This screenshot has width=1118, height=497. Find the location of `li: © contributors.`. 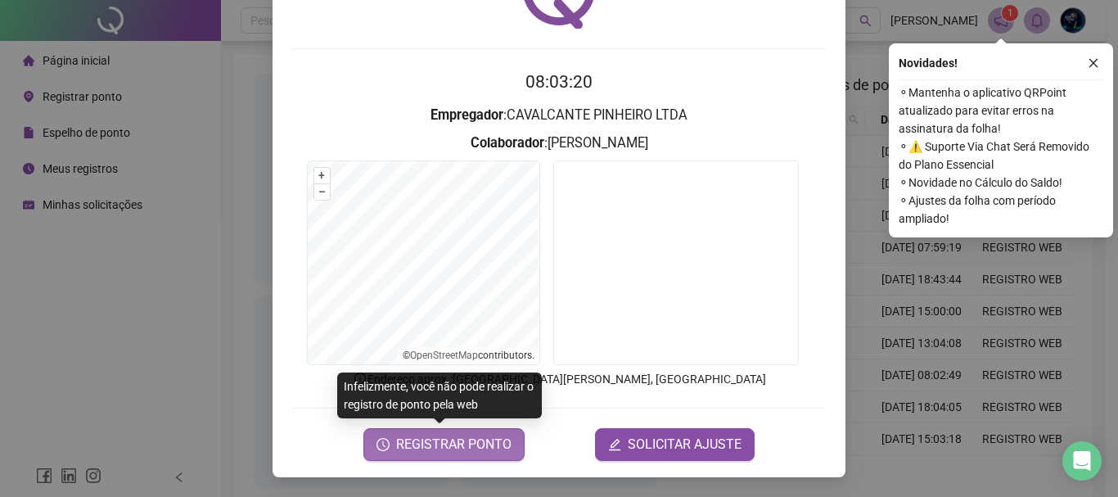

li: © contributors. is located at coordinates (468, 355).